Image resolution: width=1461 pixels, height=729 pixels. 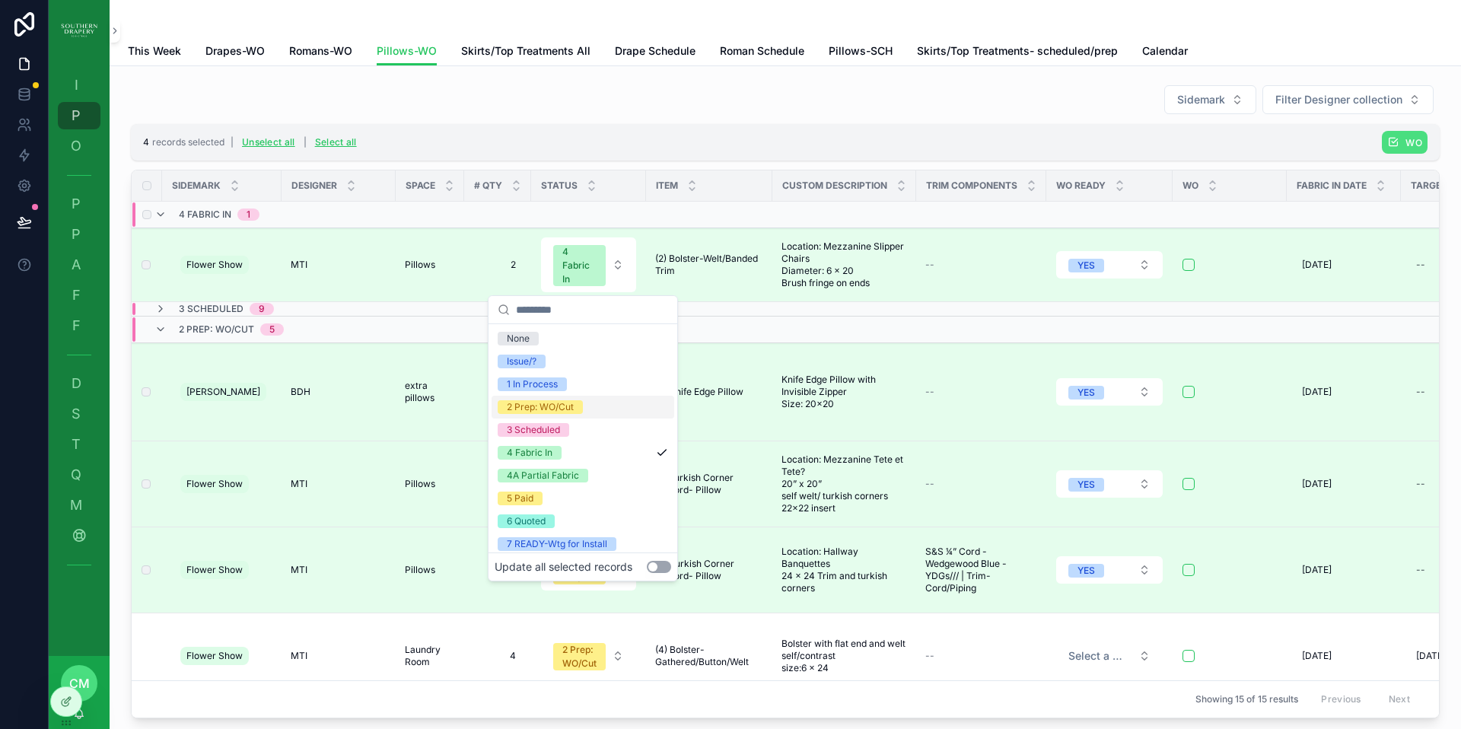 What do you see at coordinates (699, 392) in the screenshot?
I see `span: (4) Knife Edge Pillow` at bounding box center [699, 392].